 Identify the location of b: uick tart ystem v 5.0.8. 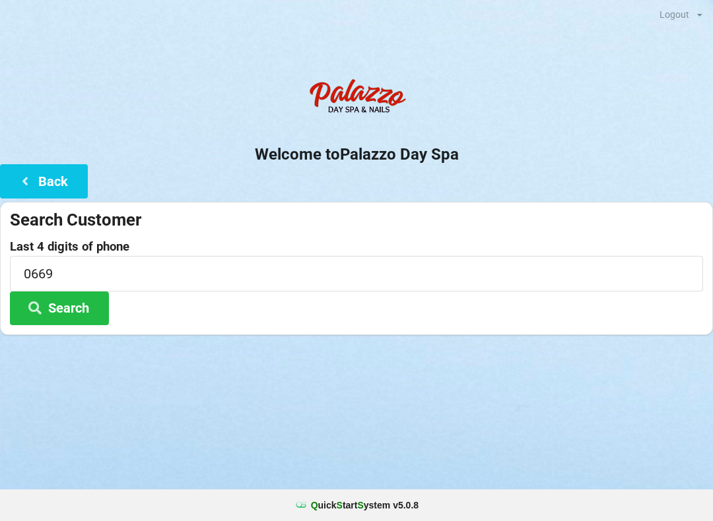
(364, 505).